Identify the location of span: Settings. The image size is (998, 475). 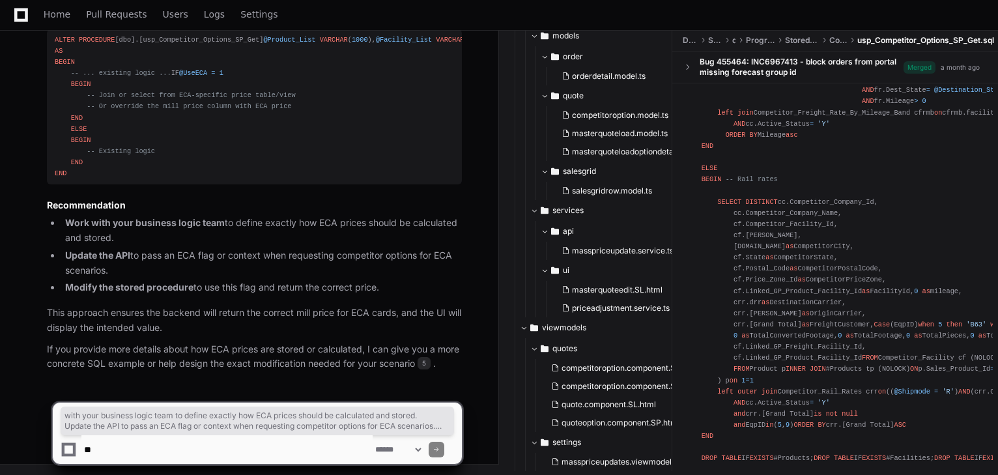
(259, 14).